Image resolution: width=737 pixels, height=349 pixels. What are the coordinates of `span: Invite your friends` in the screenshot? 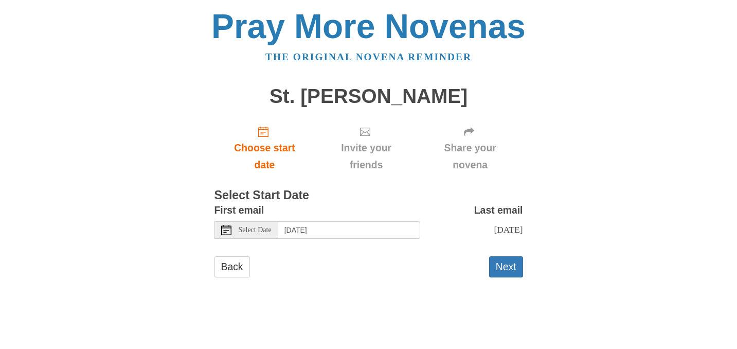 It's located at (366, 156).